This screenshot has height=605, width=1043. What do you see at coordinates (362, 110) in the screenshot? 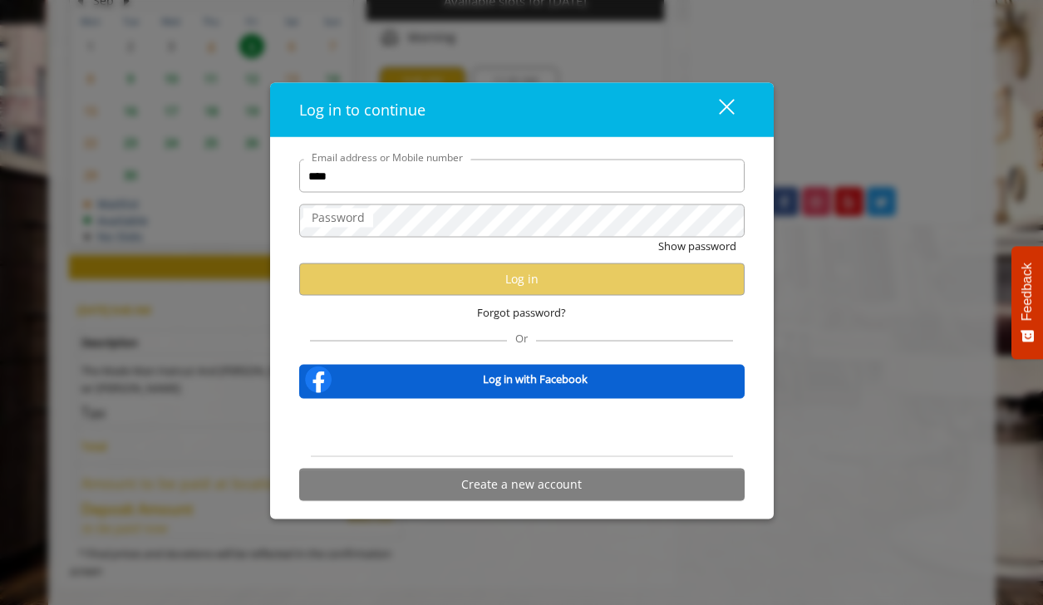
I see `span: Log in to continue` at bounding box center [362, 110].